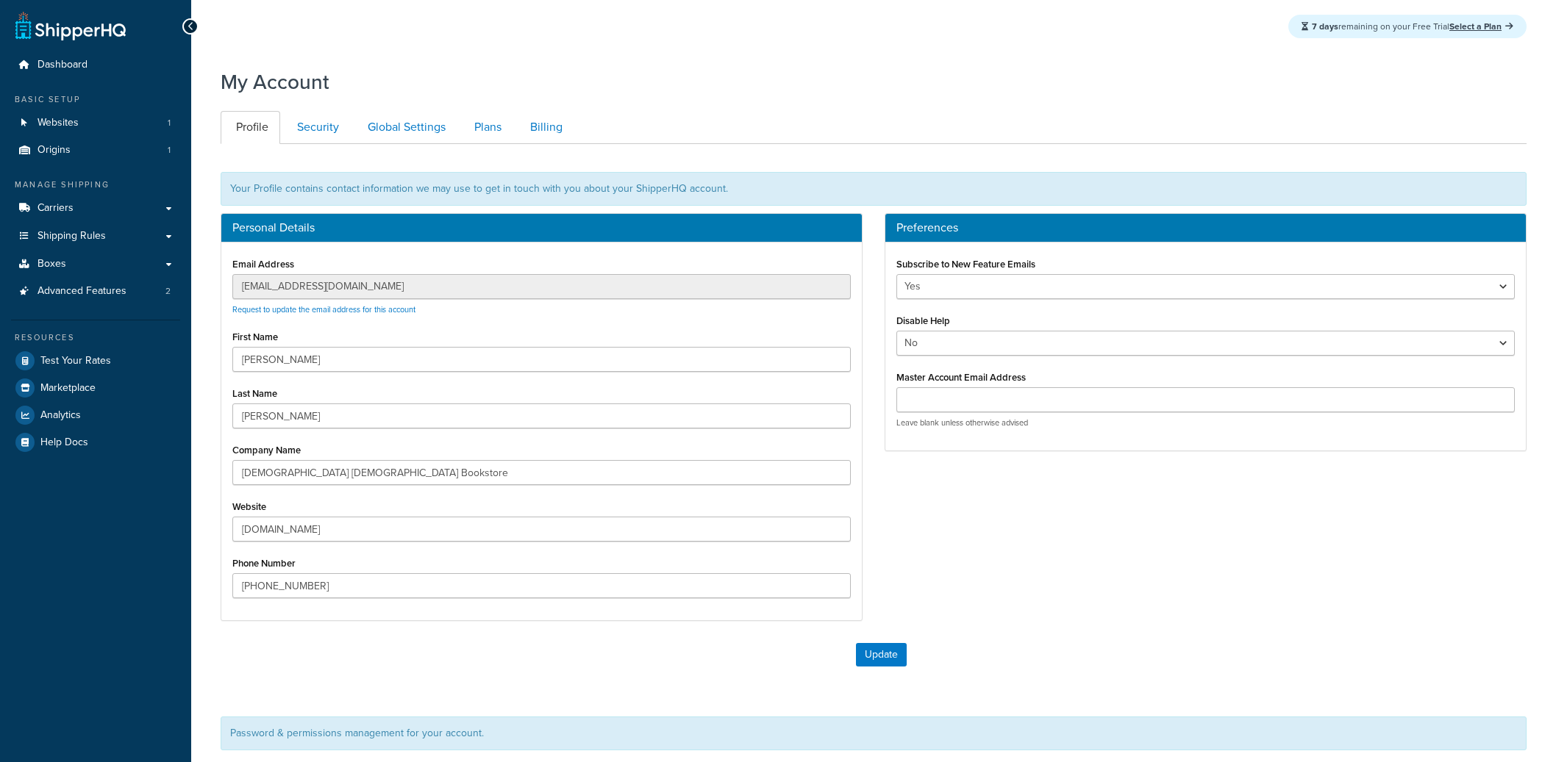 This screenshot has height=762, width=1556. I want to click on li: Carriers, so click(96, 208).